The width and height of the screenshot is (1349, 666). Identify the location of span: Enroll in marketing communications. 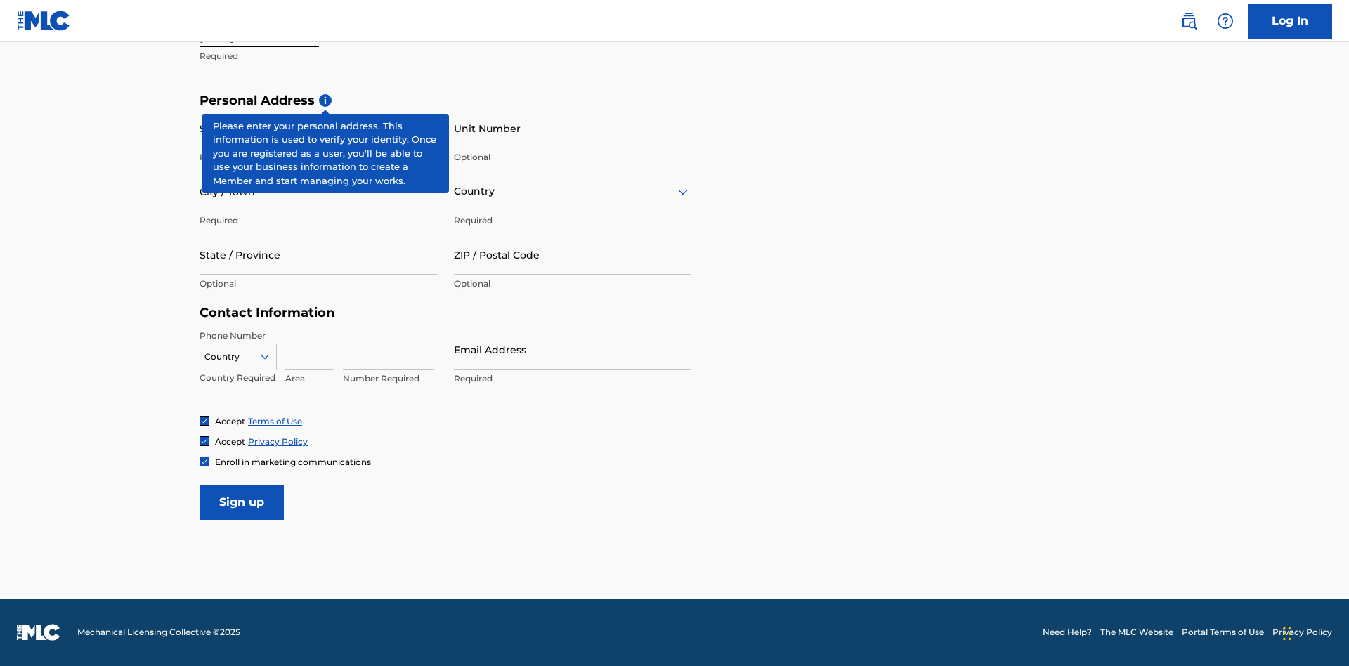
(293, 461).